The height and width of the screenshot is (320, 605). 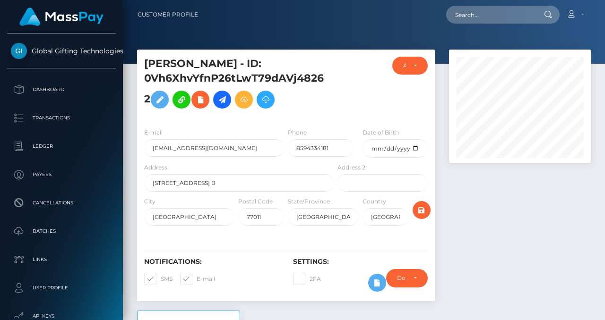 What do you see at coordinates (19, 51) in the screenshot?
I see `img: Global Gifting Technologies Inc` at bounding box center [19, 51].